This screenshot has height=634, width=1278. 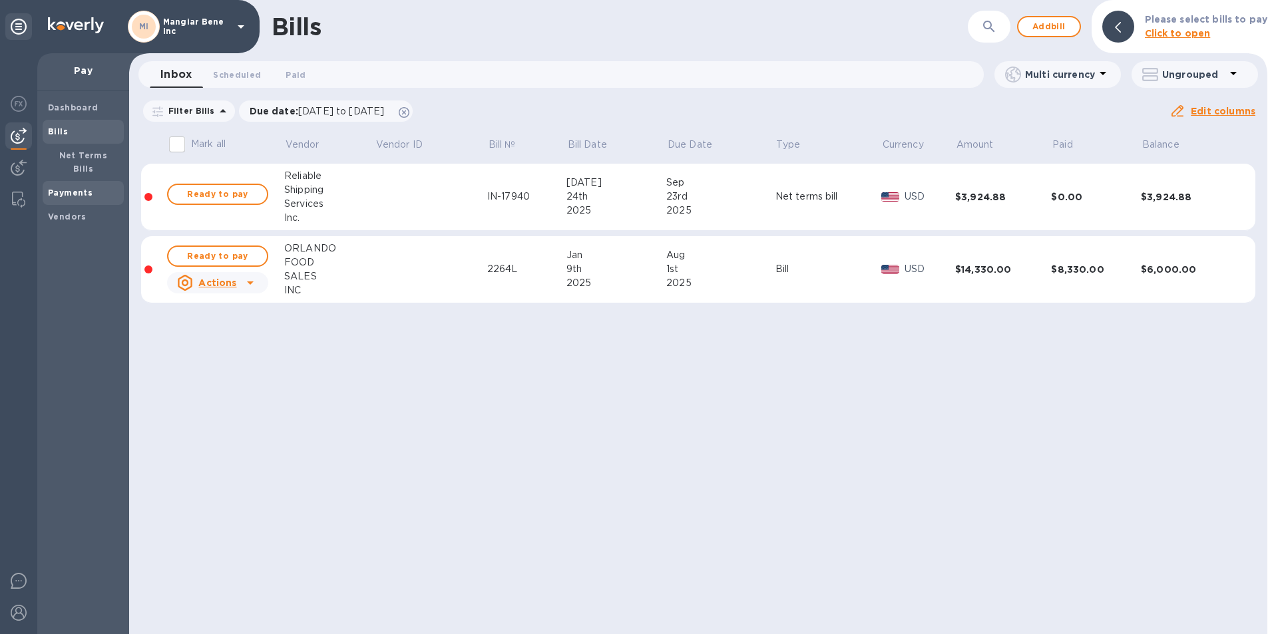 What do you see at coordinates (721, 182) in the screenshot?
I see `div: Sep` at bounding box center [721, 182].